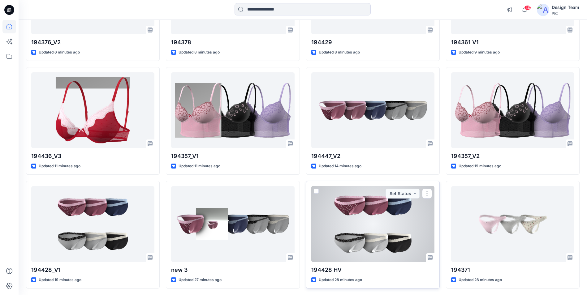 The image size is (587, 295). Describe the element at coordinates (93, 110) in the screenshot. I see `a: 194436_V3` at that location.